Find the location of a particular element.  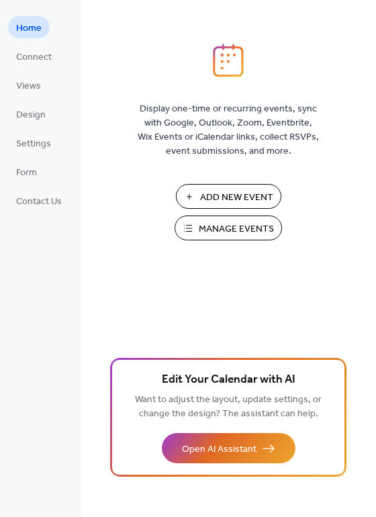

span: Design is located at coordinates (31, 115).